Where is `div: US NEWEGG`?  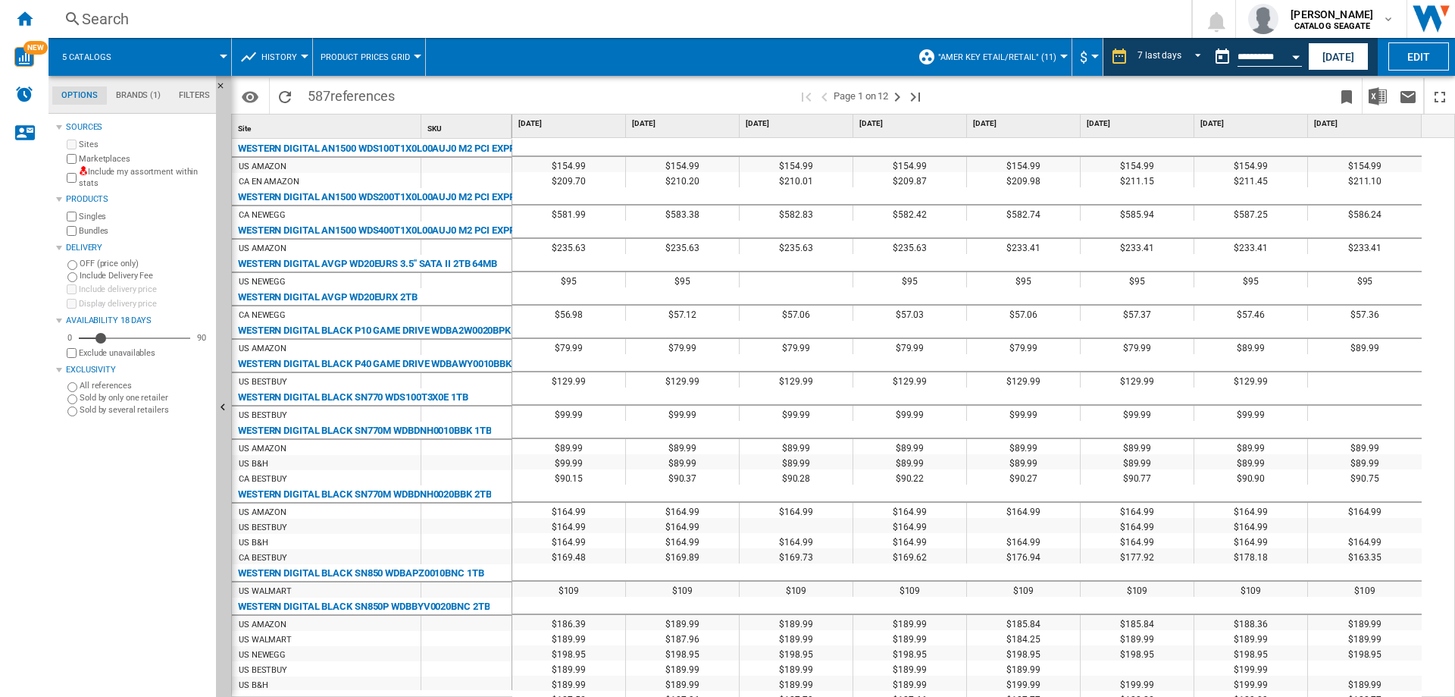 div: US NEWEGG is located at coordinates (262, 655).